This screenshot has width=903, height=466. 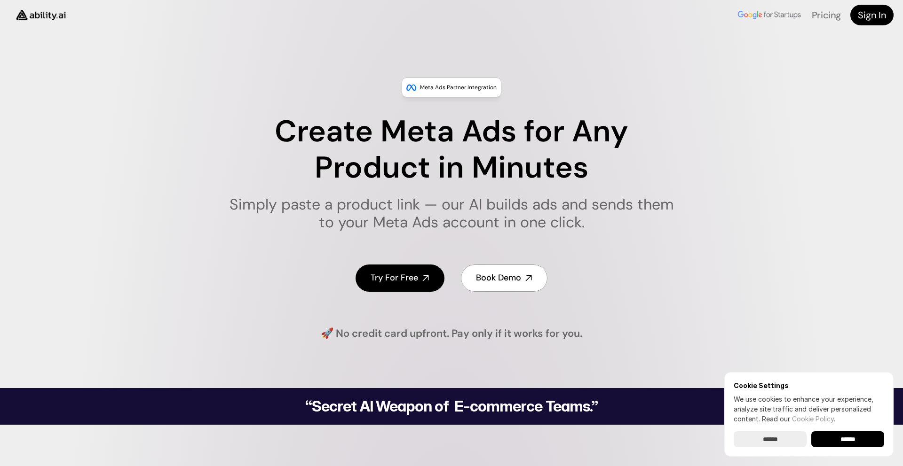 I want to click on div: v 4.0.25, so click(x=36, y=19).